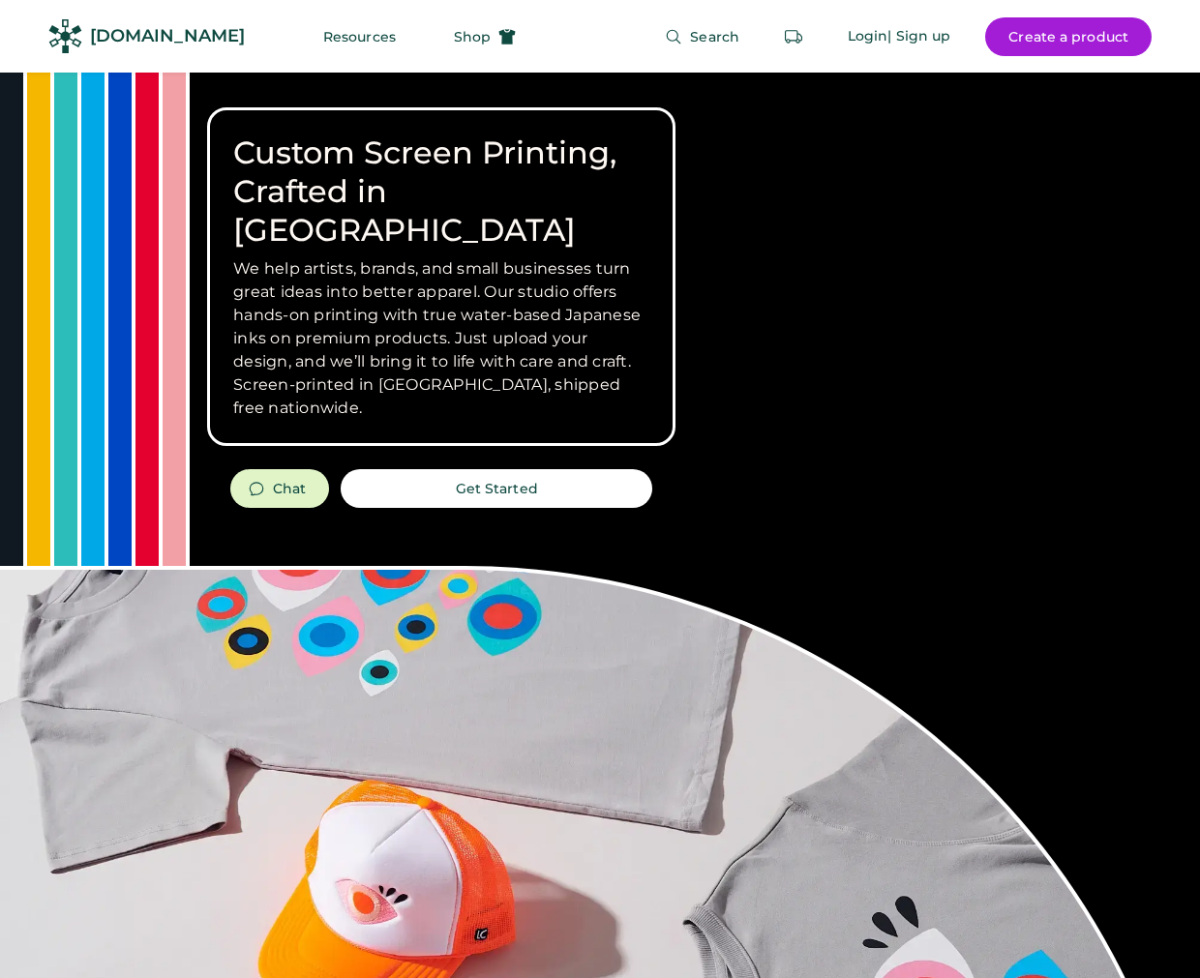  What do you see at coordinates (472, 37) in the screenshot?
I see `span: Shop` at bounding box center [472, 37].